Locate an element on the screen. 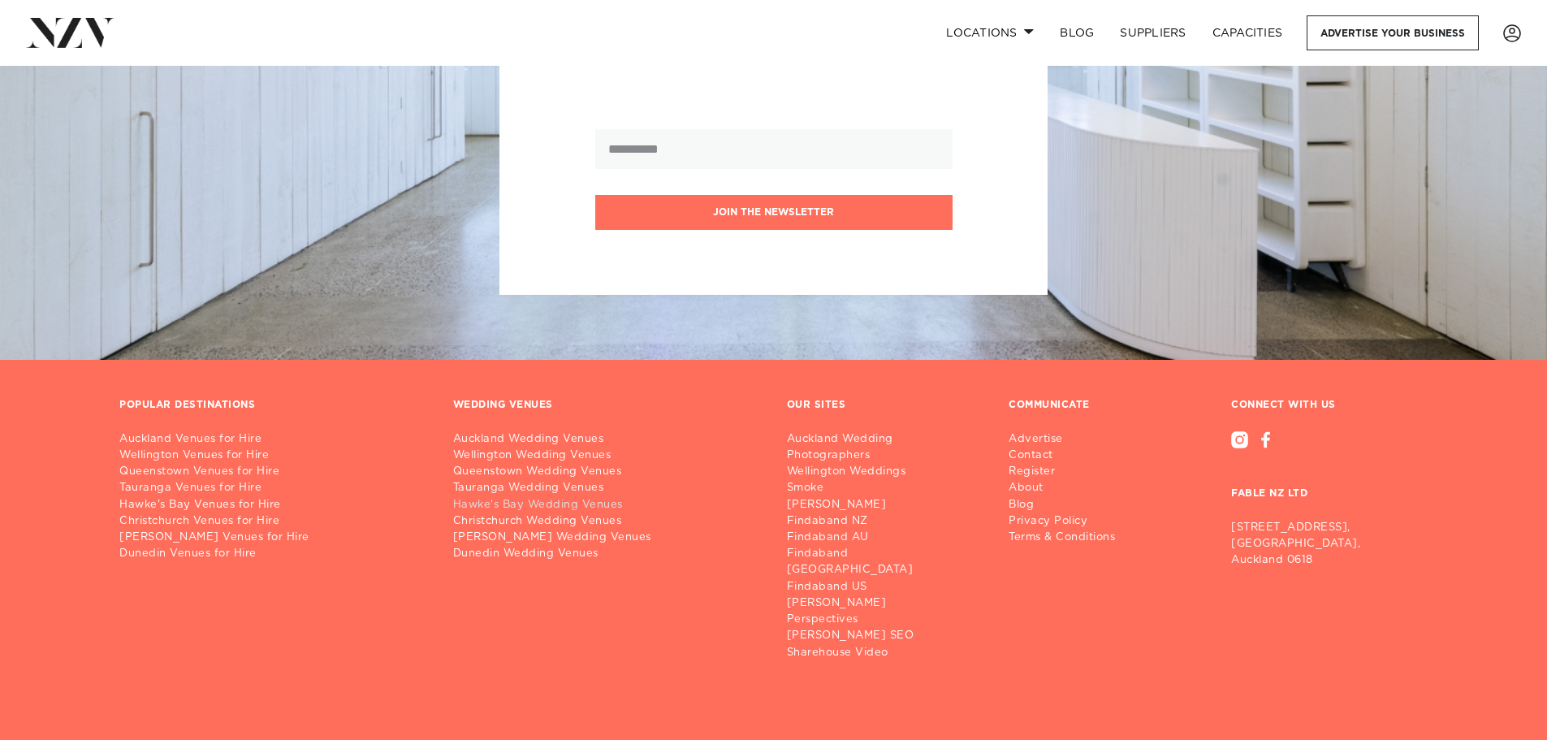 The image size is (1547, 740). a: Hawke's Bay Wedding Venues is located at coordinates (606, 505).